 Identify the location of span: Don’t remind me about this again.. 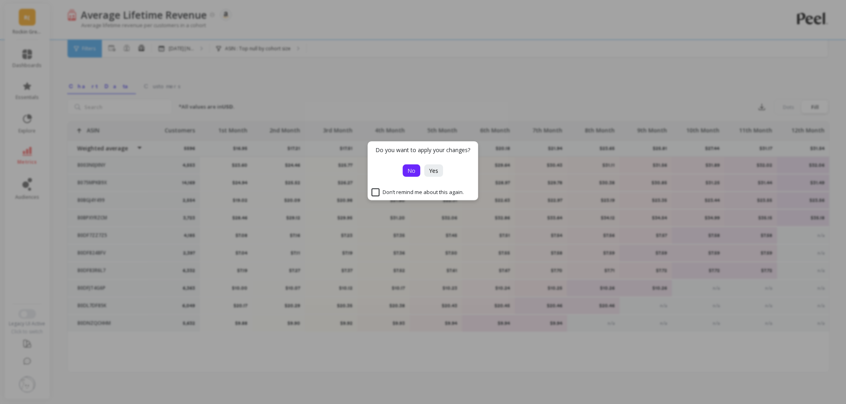
(418, 193).